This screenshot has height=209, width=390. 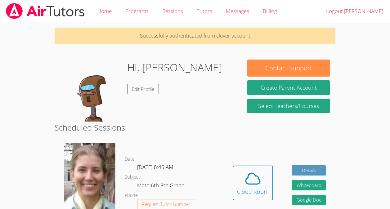 I want to click on dd: Math 6th-8th Grade, so click(x=161, y=187).